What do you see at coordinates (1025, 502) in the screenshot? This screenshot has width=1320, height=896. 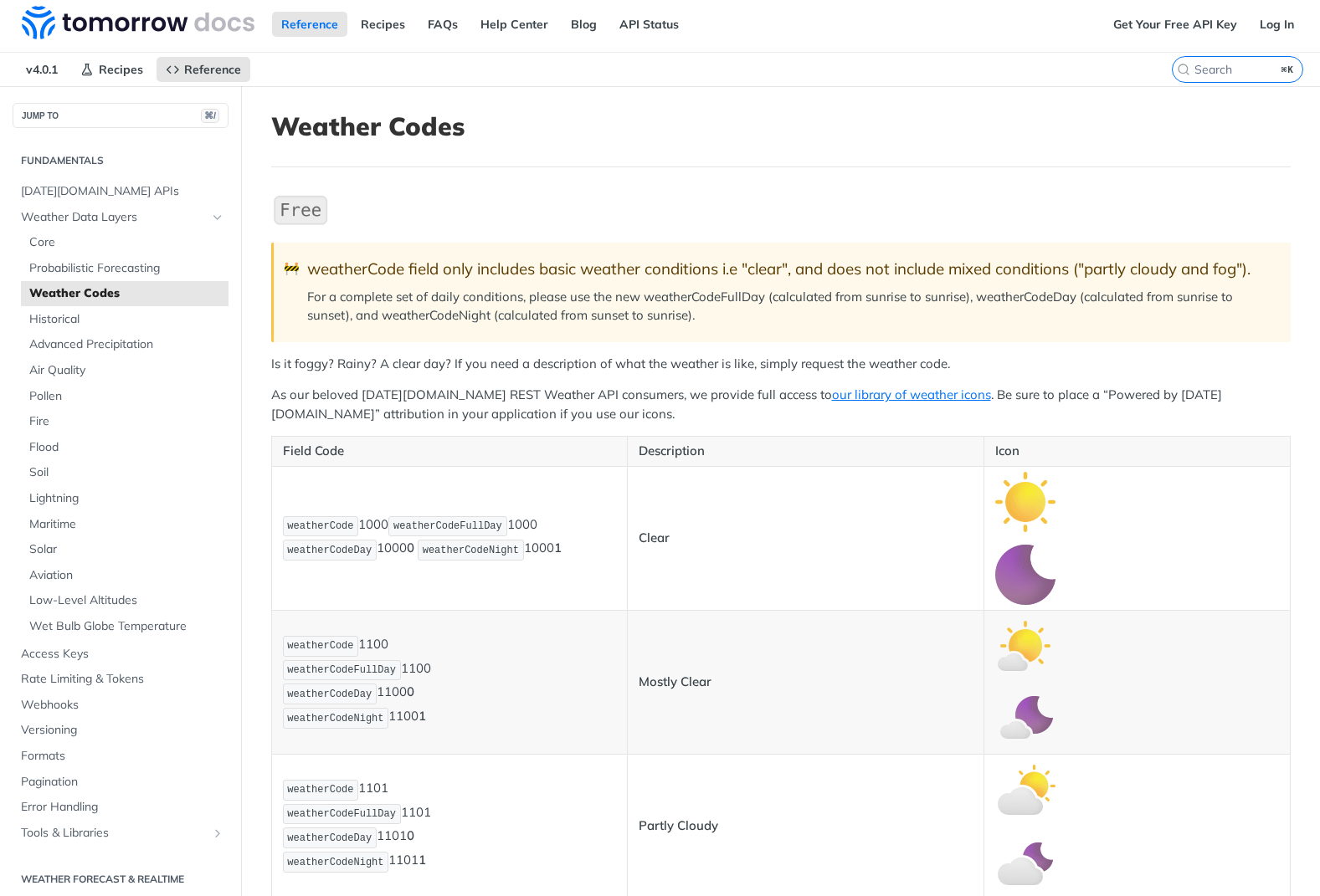 I see `img: clear_day` at bounding box center [1025, 502].